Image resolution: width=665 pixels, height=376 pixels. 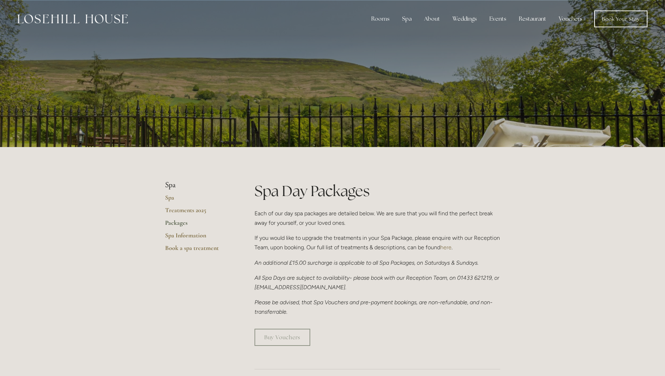 I want to click on a: Book a spa treatment, so click(x=198, y=251).